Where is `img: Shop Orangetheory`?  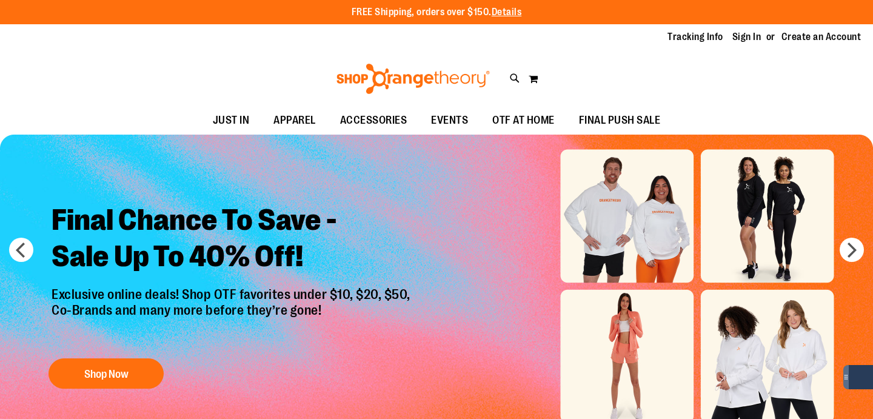 img: Shop Orangetheory is located at coordinates (413, 79).